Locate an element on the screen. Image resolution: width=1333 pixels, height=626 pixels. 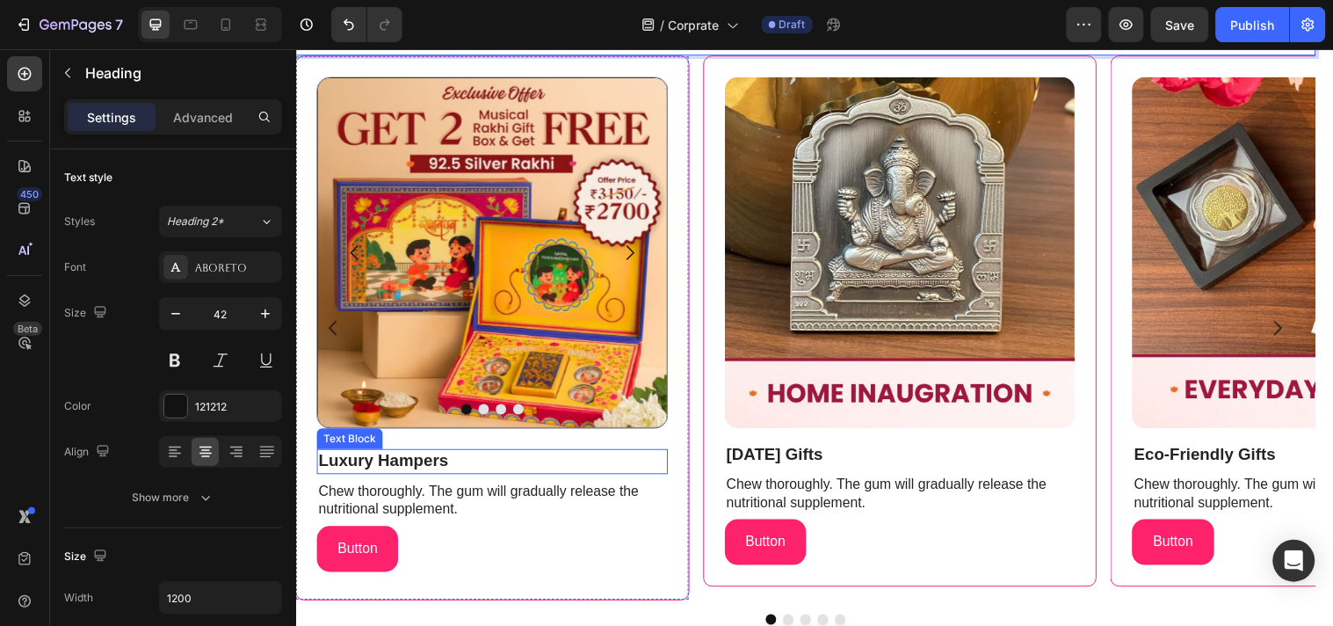
div: Open Intercom Messenger is located at coordinates (1295, 561).